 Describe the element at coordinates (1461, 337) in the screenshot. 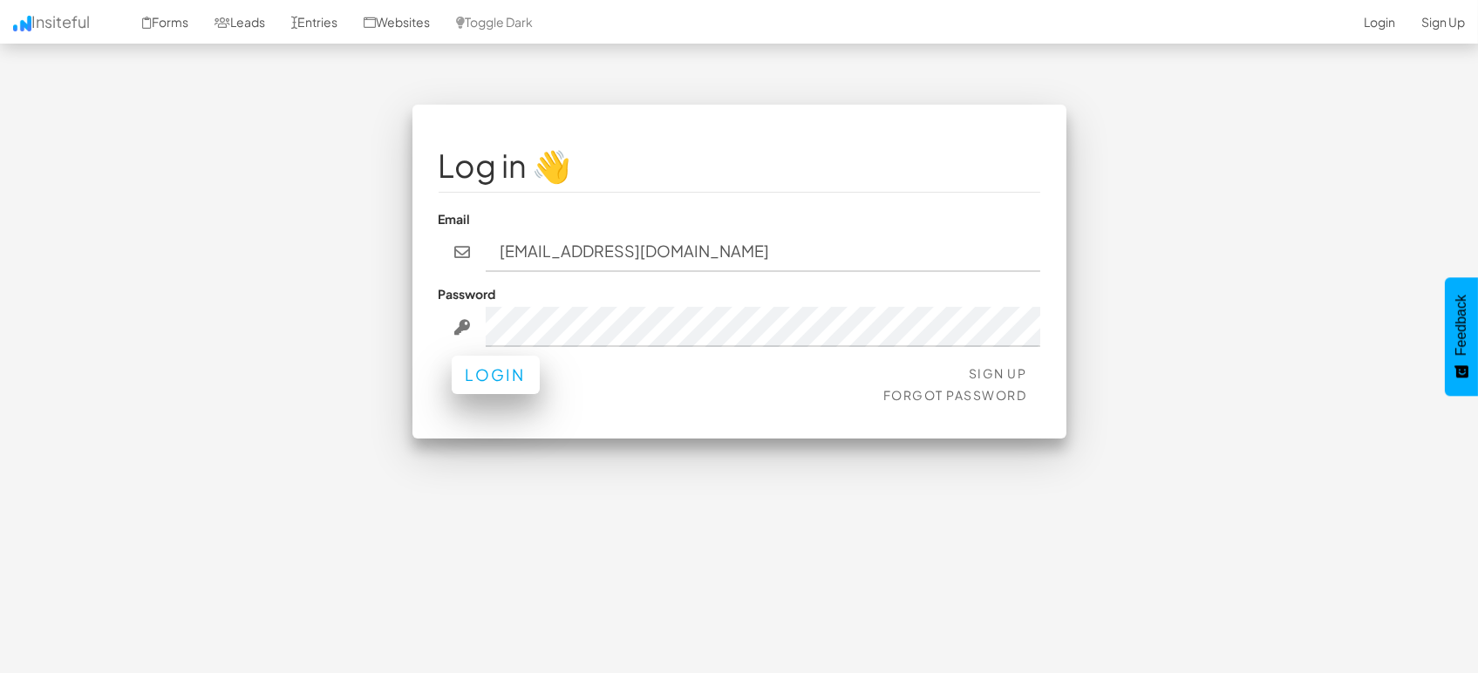

I see `button: Feedback - Show survey` at that location.